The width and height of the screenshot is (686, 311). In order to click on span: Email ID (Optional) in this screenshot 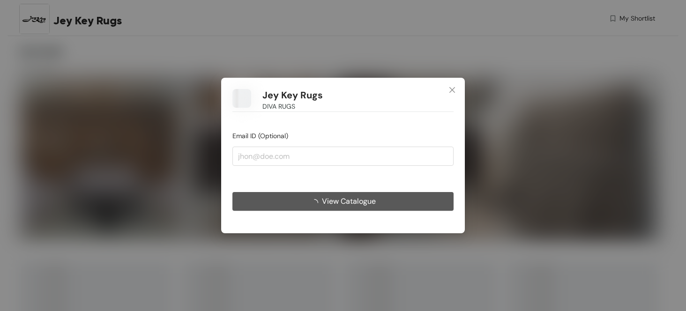, I will do `click(260, 136)`.